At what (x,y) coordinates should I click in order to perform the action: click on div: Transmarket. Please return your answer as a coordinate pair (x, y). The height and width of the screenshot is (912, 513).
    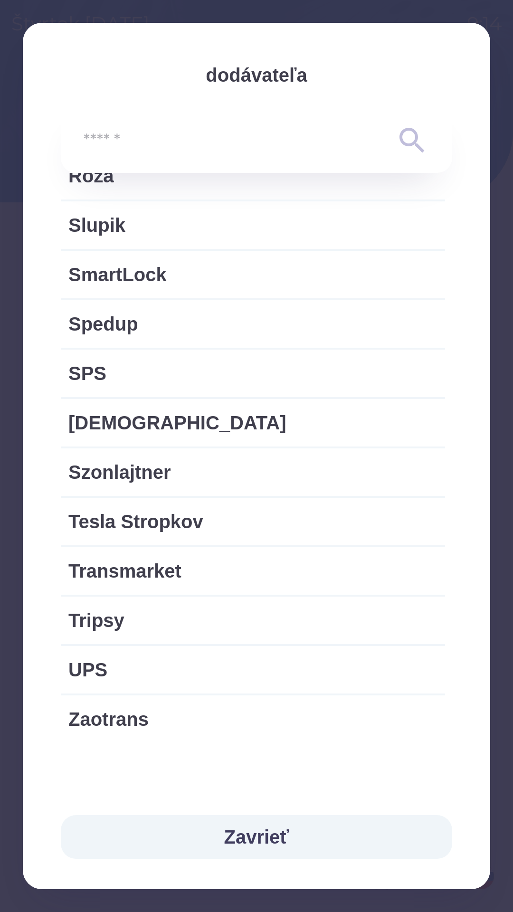
    Looking at the image, I should click on (253, 571).